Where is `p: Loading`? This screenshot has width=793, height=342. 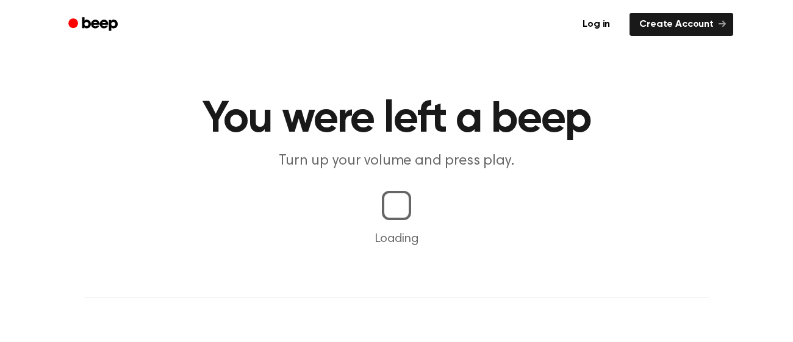
p: Loading is located at coordinates (397, 239).